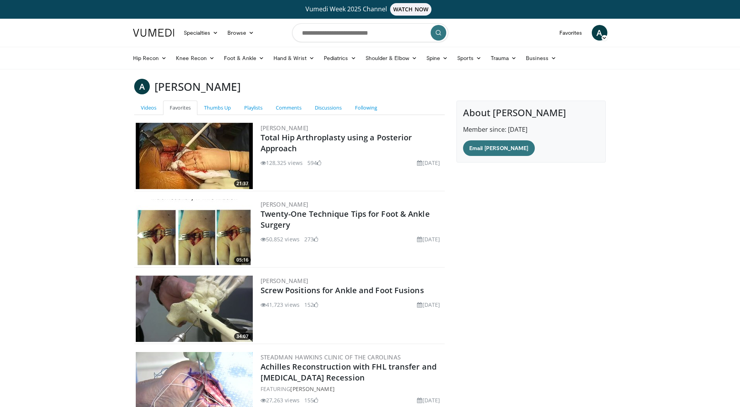  What do you see at coordinates (311, 305) in the screenshot?
I see `li: 152` at bounding box center [311, 305].